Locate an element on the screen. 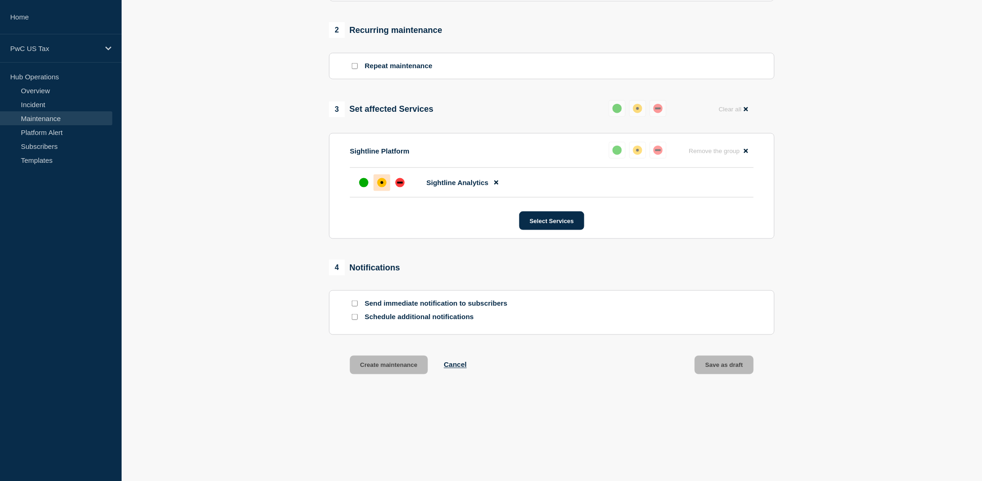 This screenshot has height=481, width=982. span: 3 is located at coordinates (337, 110).